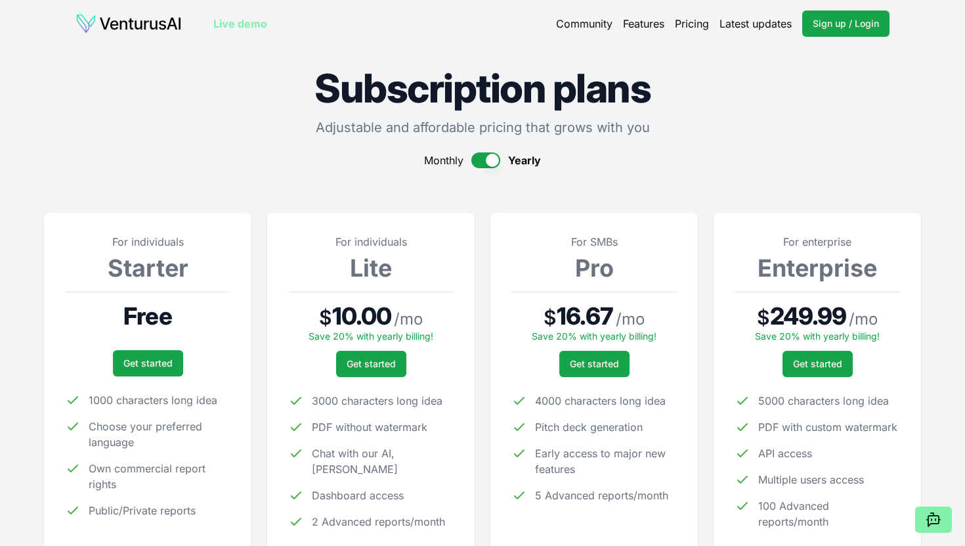 The image size is (965, 546). What do you see at coordinates (483, 127) in the screenshot?
I see `p: Adjustable and affordable pricing that grows with you` at bounding box center [483, 127].